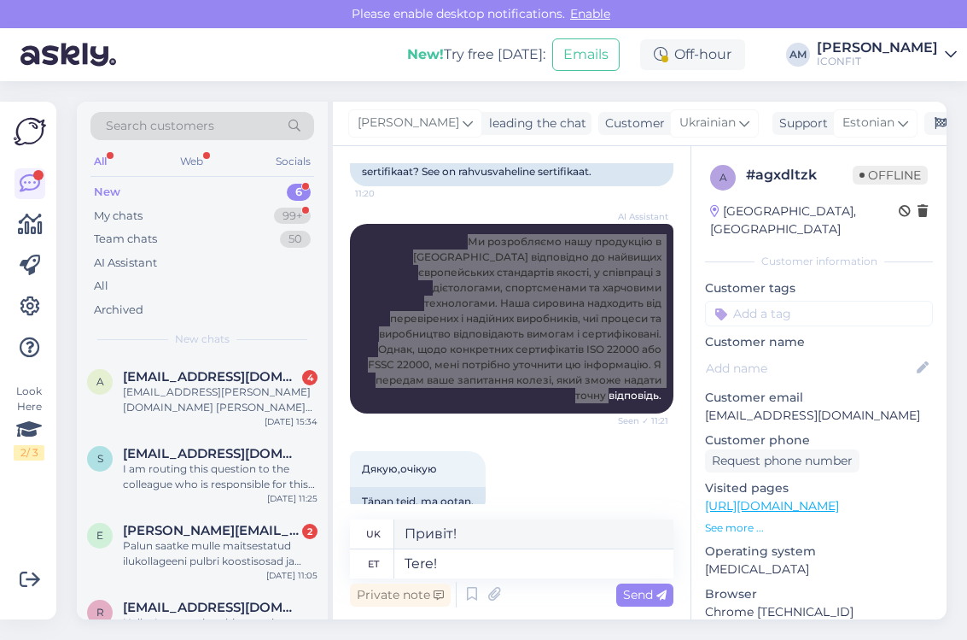  I want to click on div: 2 / 3, so click(29, 453).